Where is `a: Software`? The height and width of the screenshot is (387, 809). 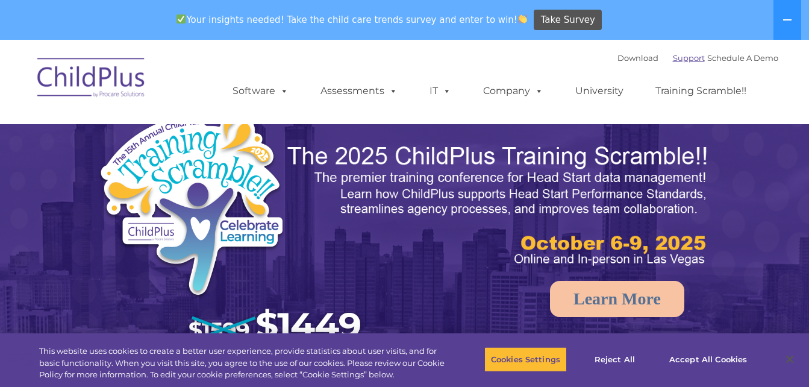
a: Software is located at coordinates (260, 91).